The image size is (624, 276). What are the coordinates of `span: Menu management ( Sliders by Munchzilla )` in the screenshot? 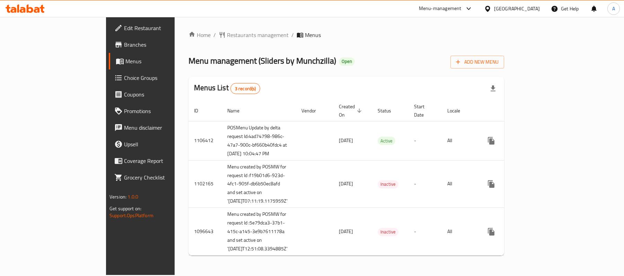 It's located at (262, 61).